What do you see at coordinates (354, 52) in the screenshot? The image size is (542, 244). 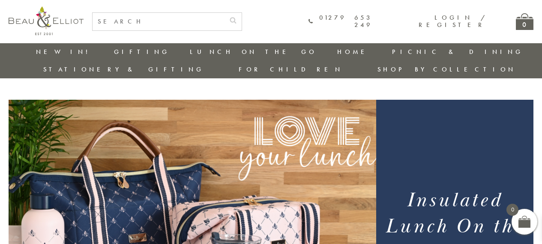 I see `a: Home` at bounding box center [354, 52].